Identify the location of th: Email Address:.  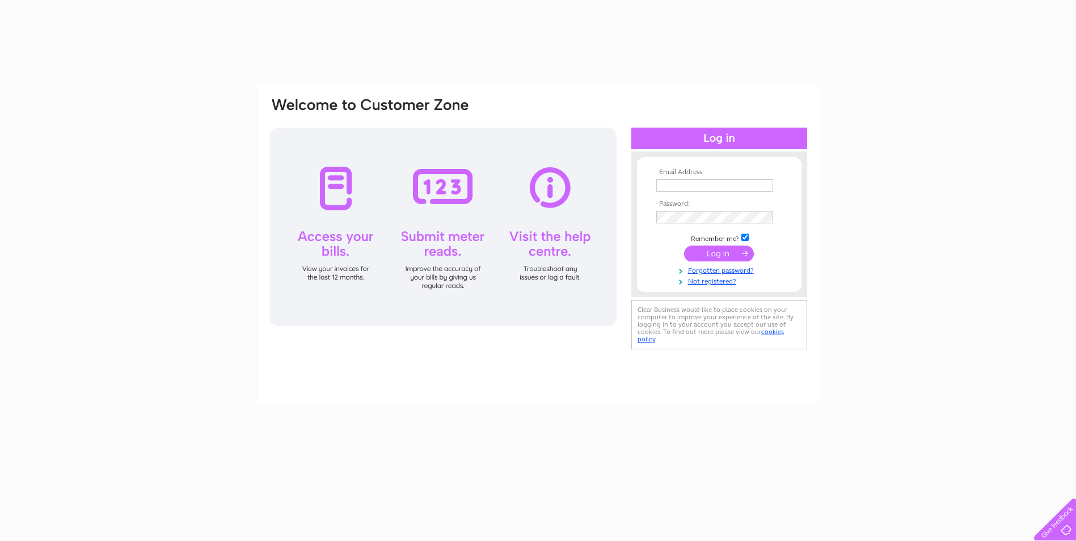
(719, 172).